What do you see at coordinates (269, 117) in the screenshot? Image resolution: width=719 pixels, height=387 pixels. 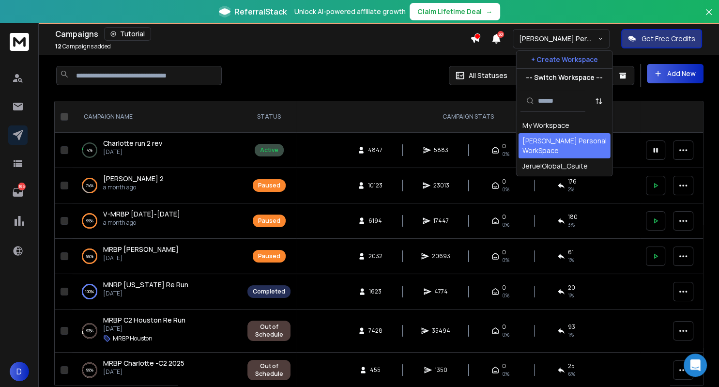 I see `th: STATUS` at bounding box center [269, 117].